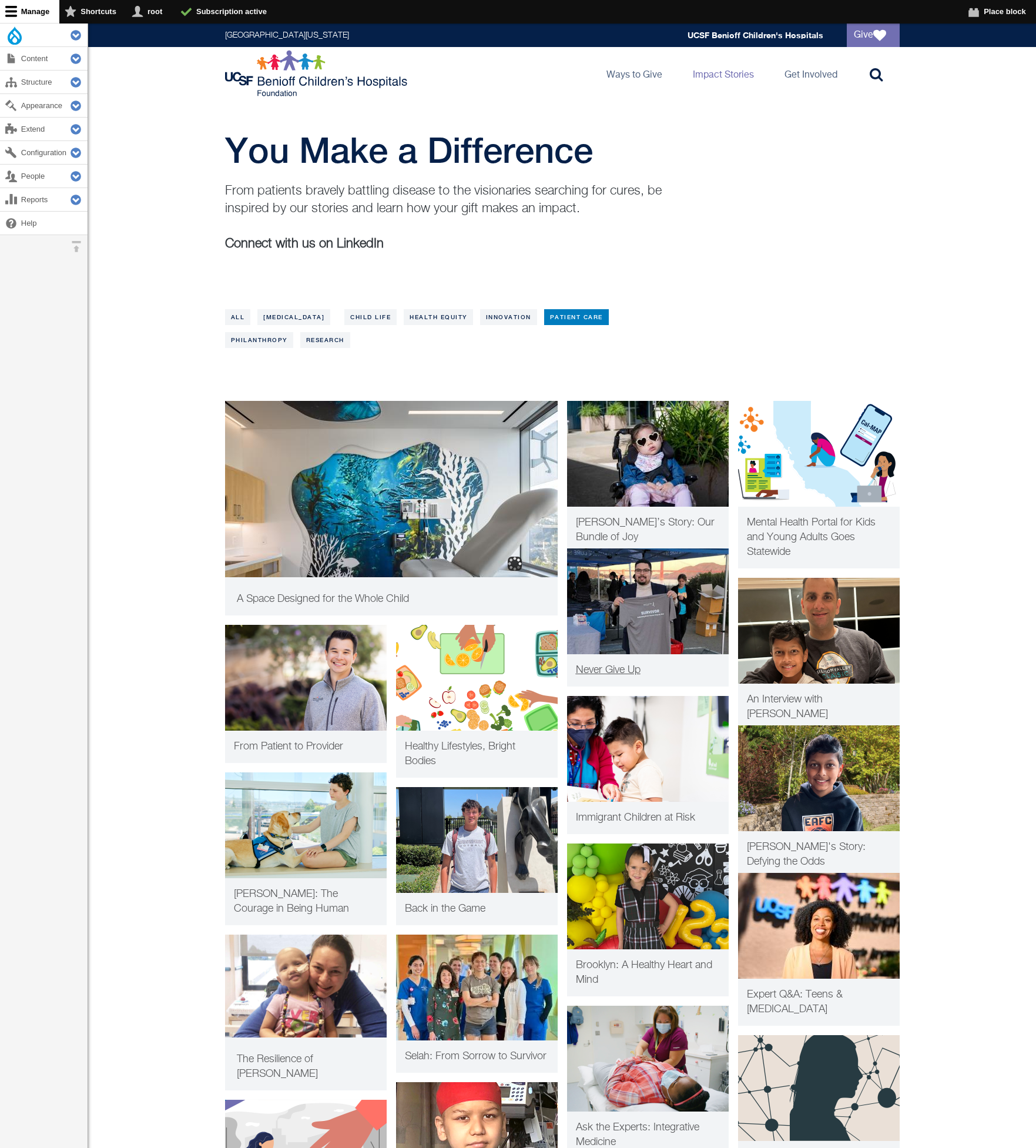 The image size is (1036, 1148). I want to click on img: integrative medicine at our hospitals, so click(648, 1059).